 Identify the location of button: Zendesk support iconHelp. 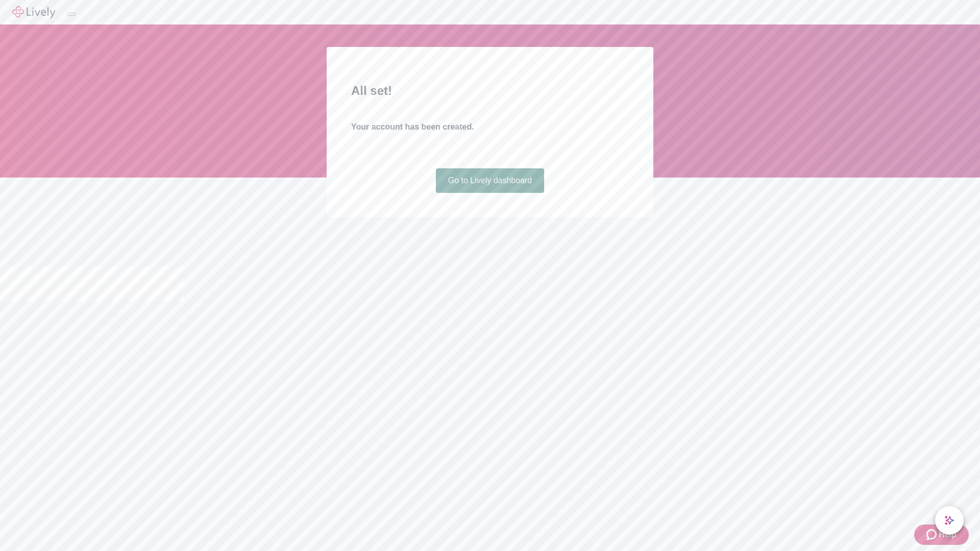
(941, 535).